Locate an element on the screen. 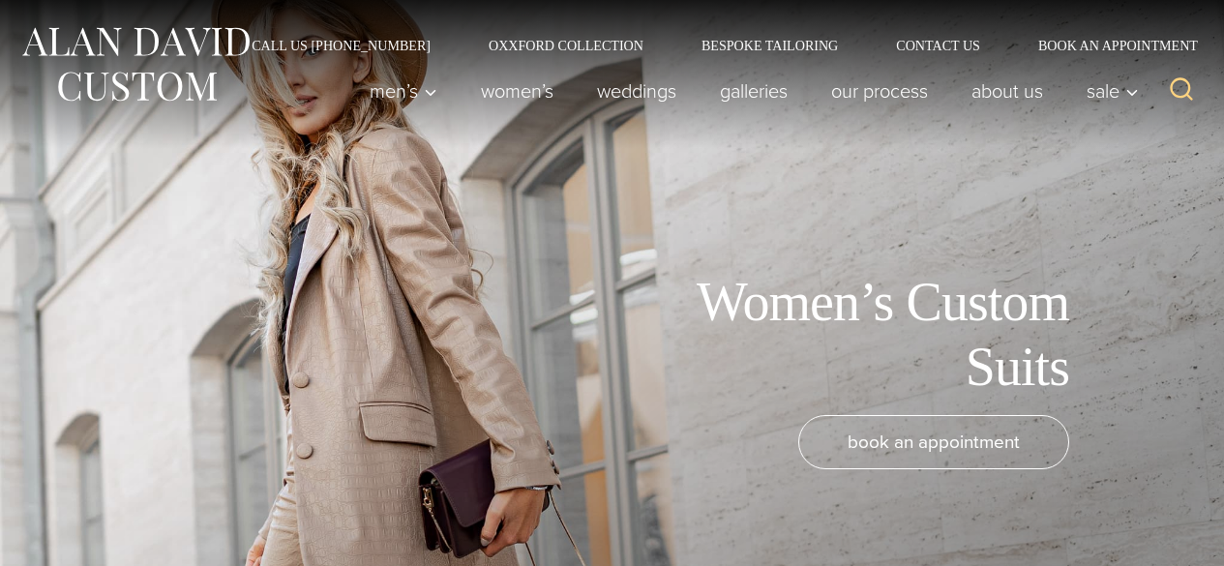  a: Contact Us is located at coordinates (938, 45).